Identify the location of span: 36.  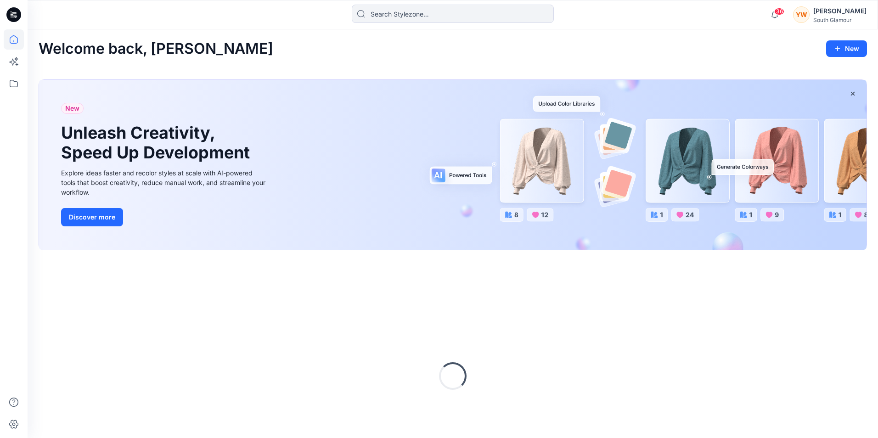
(779, 11).